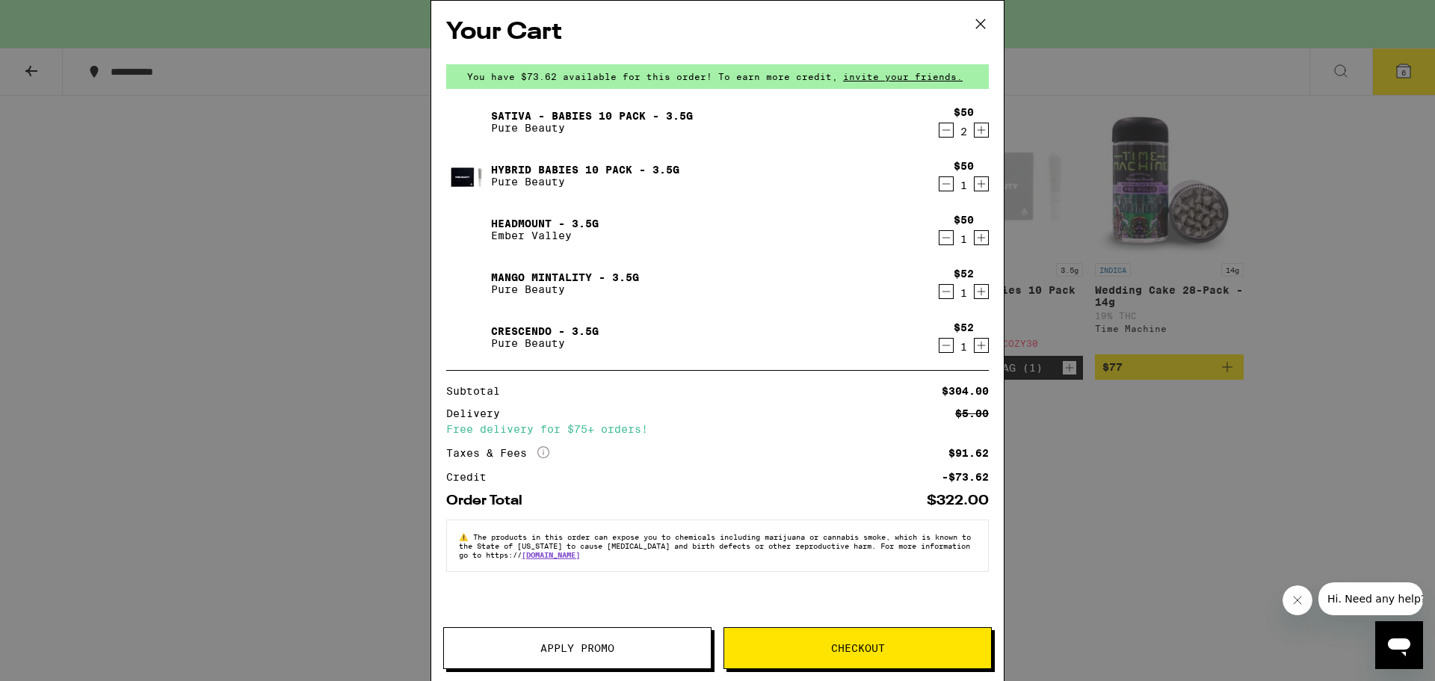 The width and height of the screenshot is (1435, 681). What do you see at coordinates (577, 648) in the screenshot?
I see `span: Apply Promo` at bounding box center [577, 648].